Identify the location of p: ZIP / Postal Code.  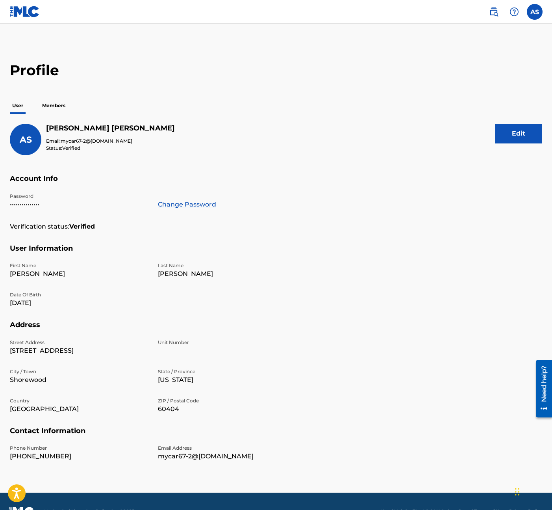
(227, 401).